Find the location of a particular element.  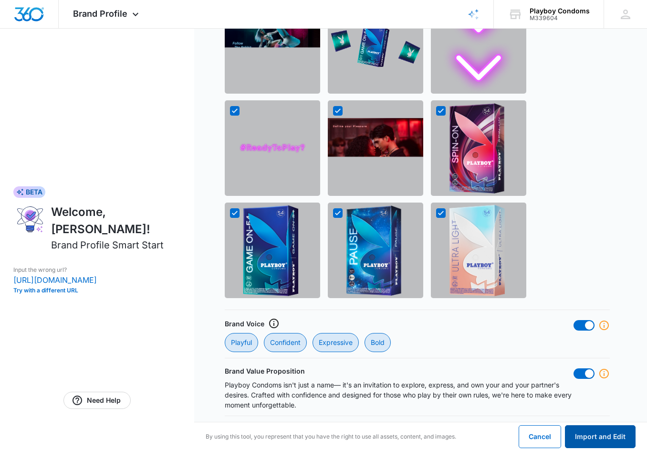

img: https://www.playboycondom.com/images/product-highlight.png is located at coordinates (376, 46).